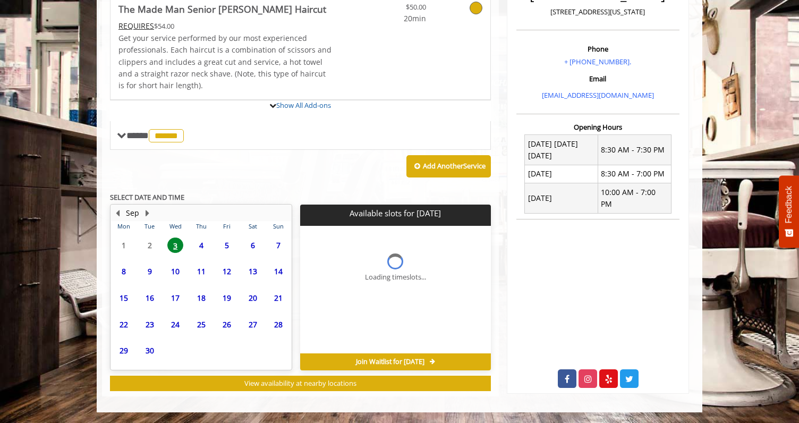 Image resolution: width=799 pixels, height=423 pixels. I want to click on span: View availability at nearby locations, so click(300, 383).